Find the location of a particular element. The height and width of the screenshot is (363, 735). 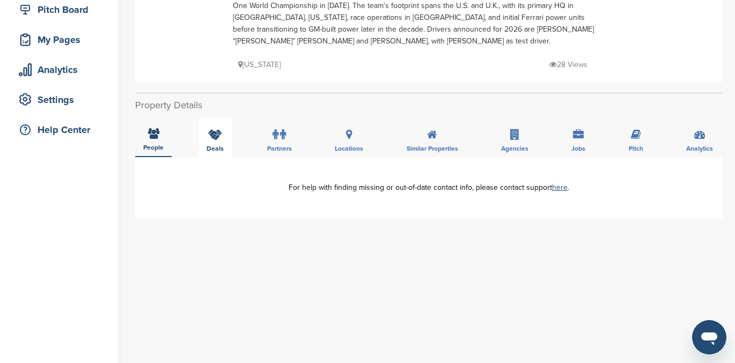

a: My Pages is located at coordinates (59, 40).